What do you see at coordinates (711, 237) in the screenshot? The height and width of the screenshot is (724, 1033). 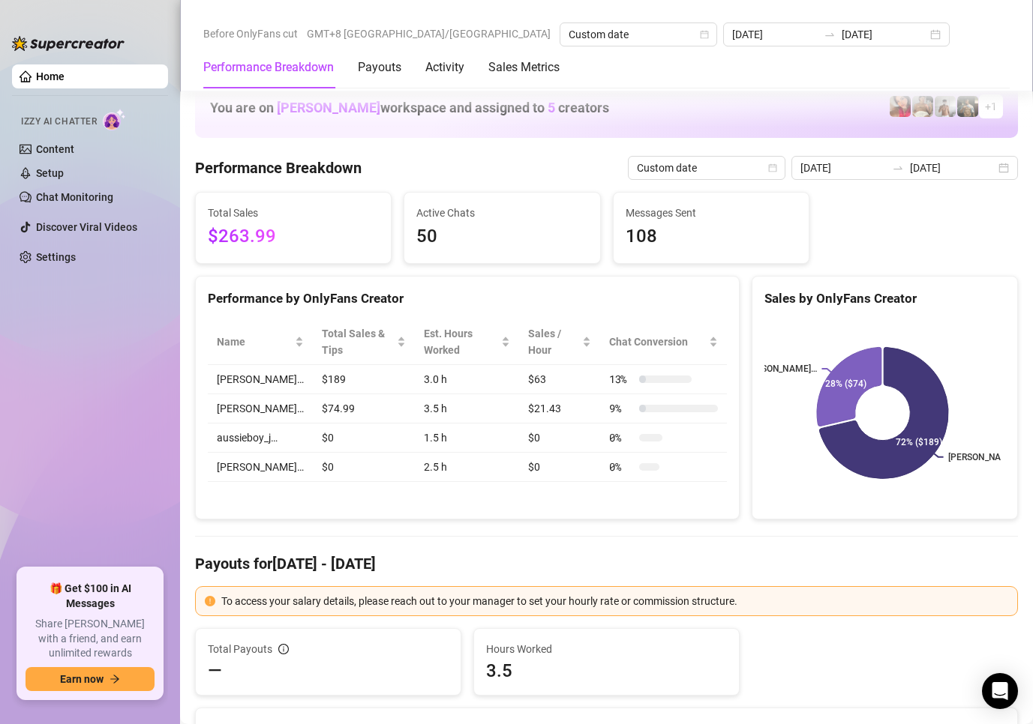 I see `span: 108` at bounding box center [711, 237].